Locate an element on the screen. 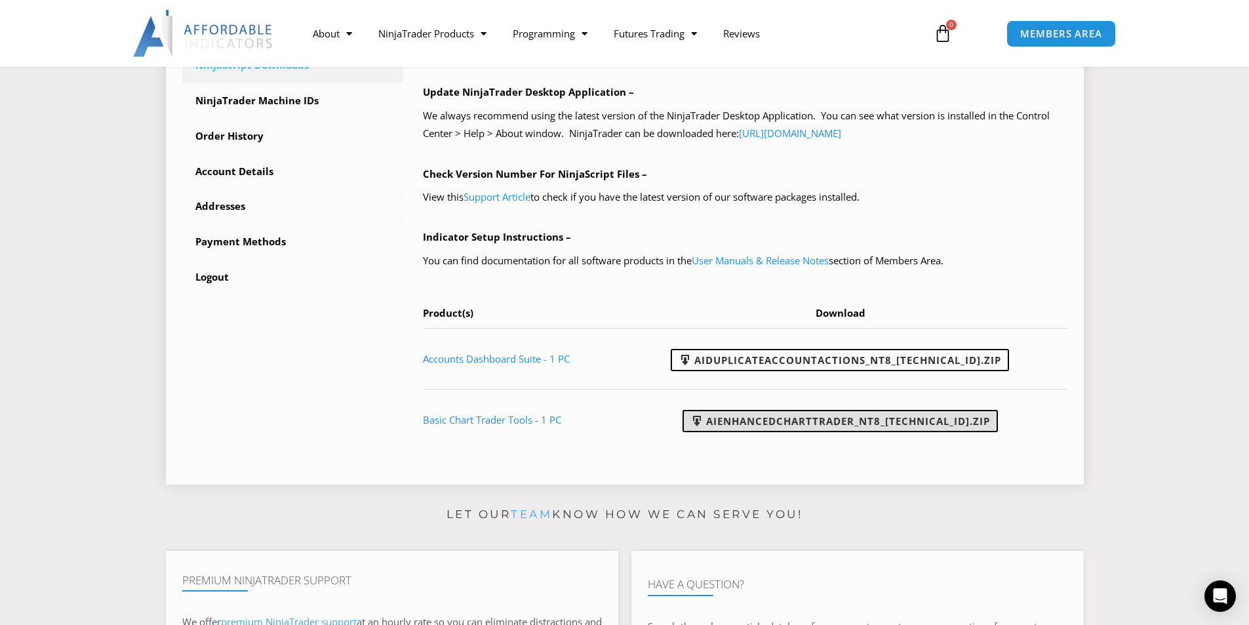 Image resolution: width=1249 pixels, height=625 pixels. span: Download is located at coordinates (841, 313).